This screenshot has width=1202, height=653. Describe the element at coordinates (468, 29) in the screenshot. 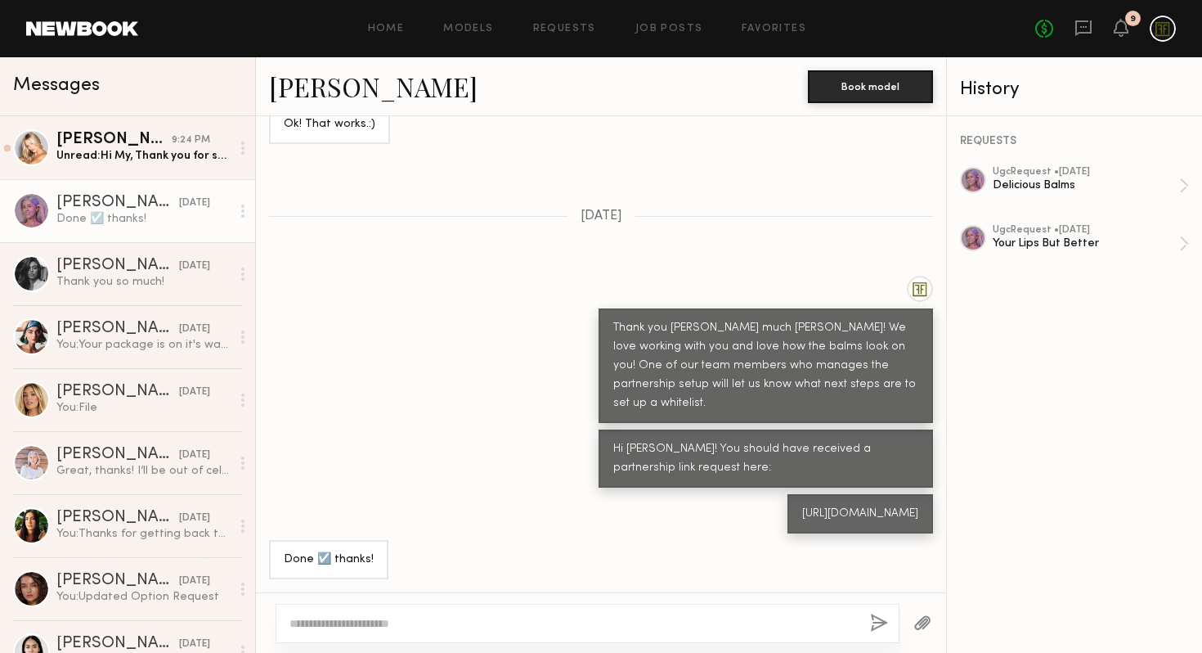

I see `a: Models` at that location.